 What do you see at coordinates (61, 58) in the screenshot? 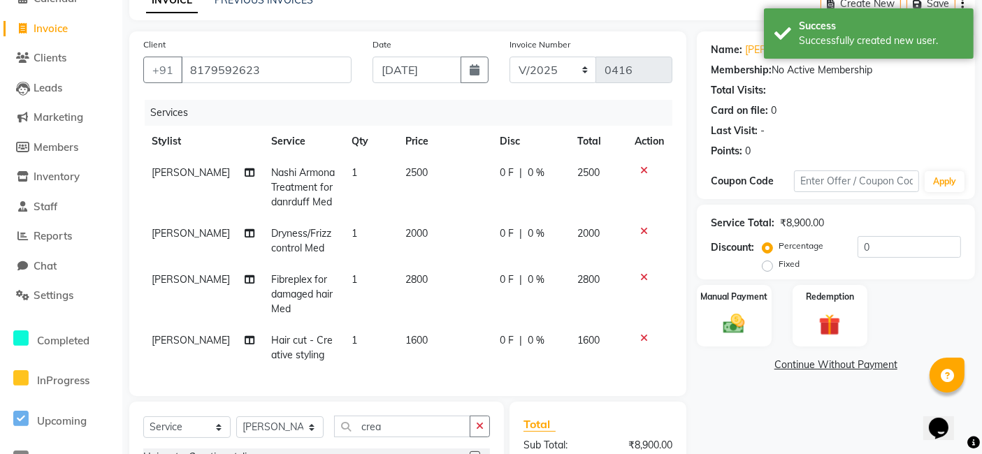
I see `a: Clients` at bounding box center [61, 58].